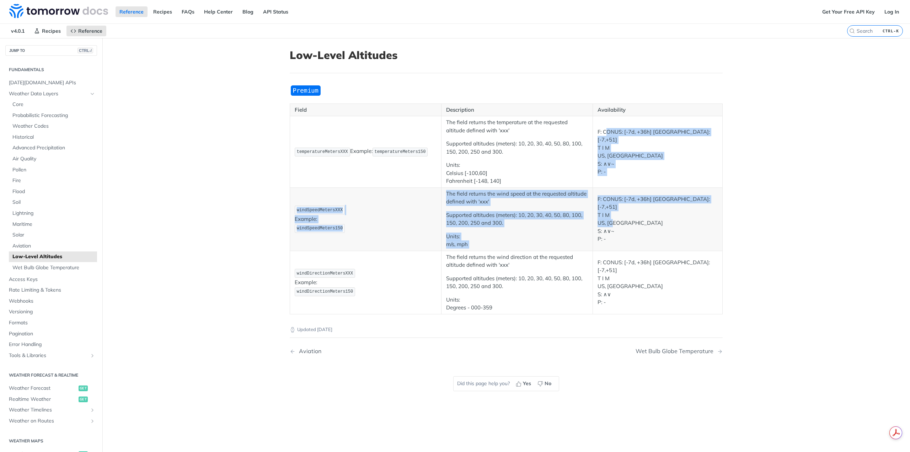 The width and height of the screenshot is (910, 452). Describe the element at coordinates (51, 94) in the screenshot. I see `a: Weather Data LayersHide subpages for Weather Data Layers` at that location.